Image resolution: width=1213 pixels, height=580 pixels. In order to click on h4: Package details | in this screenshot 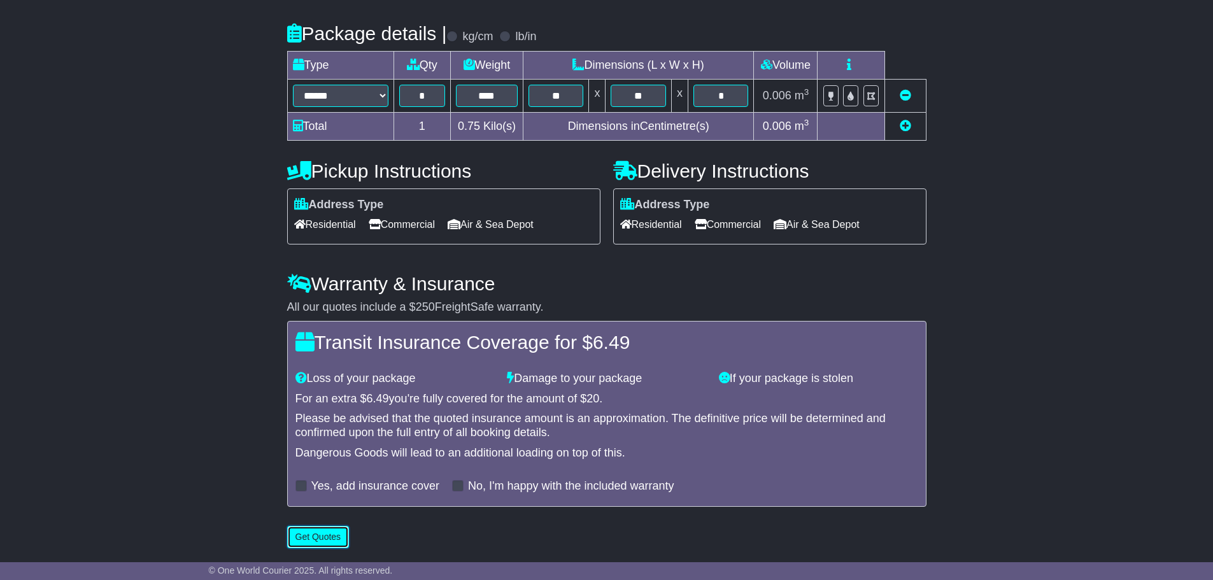, I will do `click(367, 33)`.